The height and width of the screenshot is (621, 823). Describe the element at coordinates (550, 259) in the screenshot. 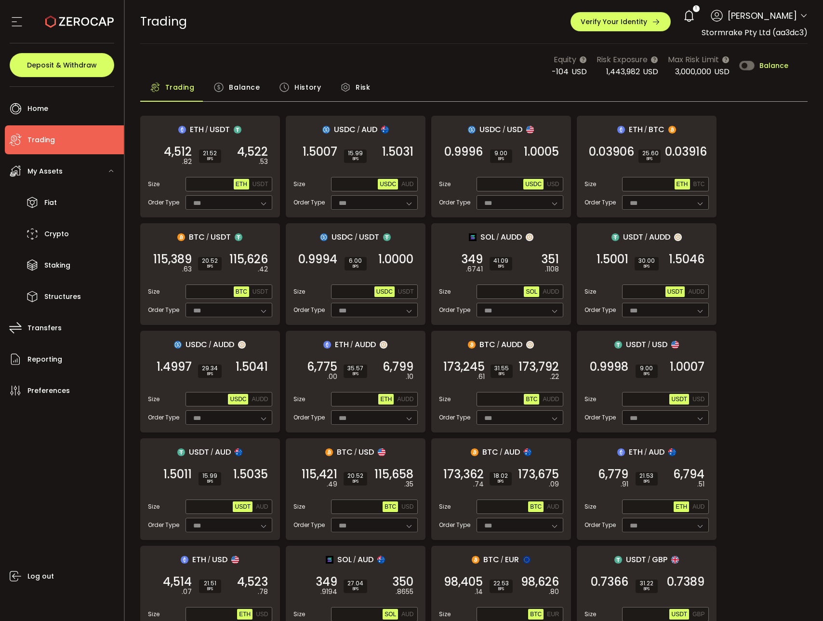

I see `span: 351` at that location.